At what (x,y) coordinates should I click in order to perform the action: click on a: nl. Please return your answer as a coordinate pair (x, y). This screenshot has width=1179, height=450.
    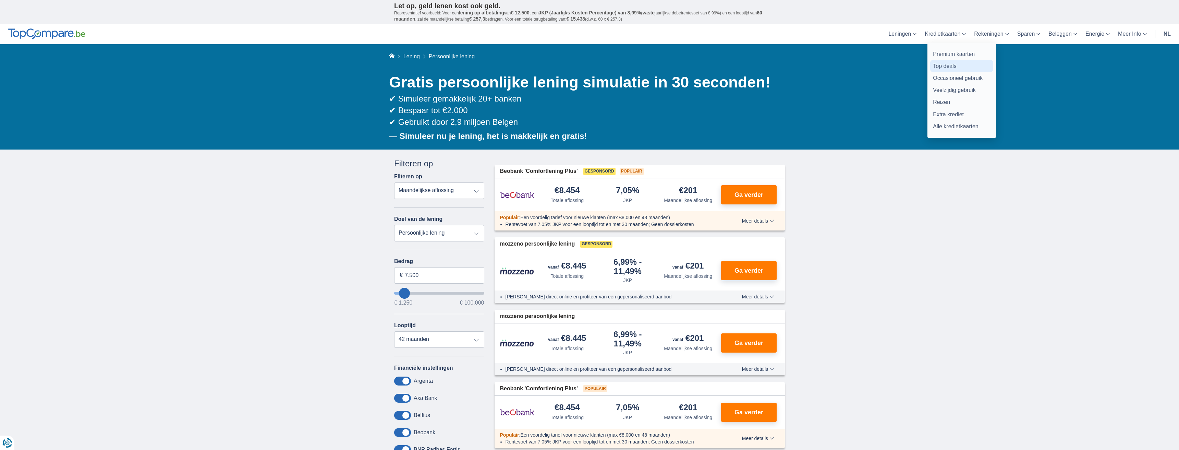
    Looking at the image, I should click on (1167, 34).